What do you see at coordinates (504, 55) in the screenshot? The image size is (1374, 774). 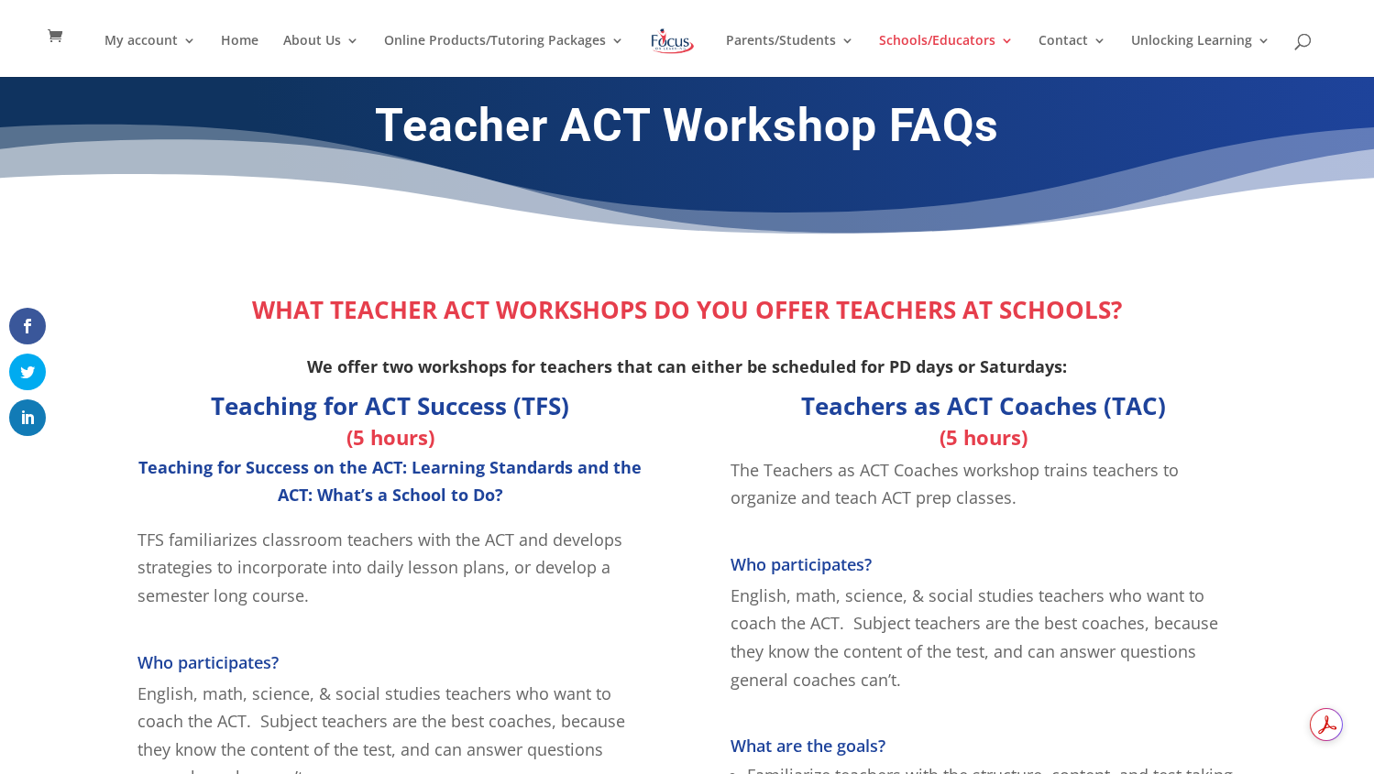 I see `a: Online Products/Tutoring Packages` at bounding box center [504, 55].